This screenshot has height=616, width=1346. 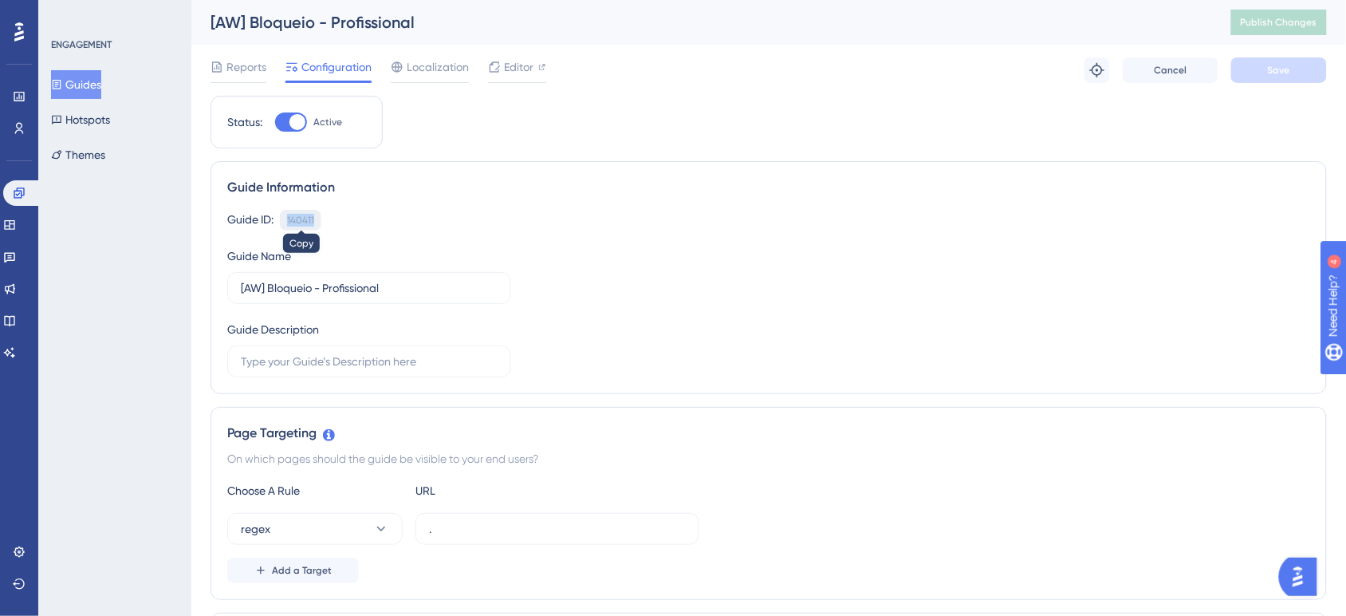 I want to click on span: Editor, so click(x=518, y=67).